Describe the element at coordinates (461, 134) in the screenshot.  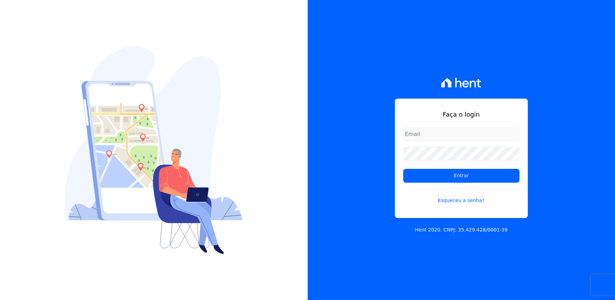
I see `input: Email` at that location.